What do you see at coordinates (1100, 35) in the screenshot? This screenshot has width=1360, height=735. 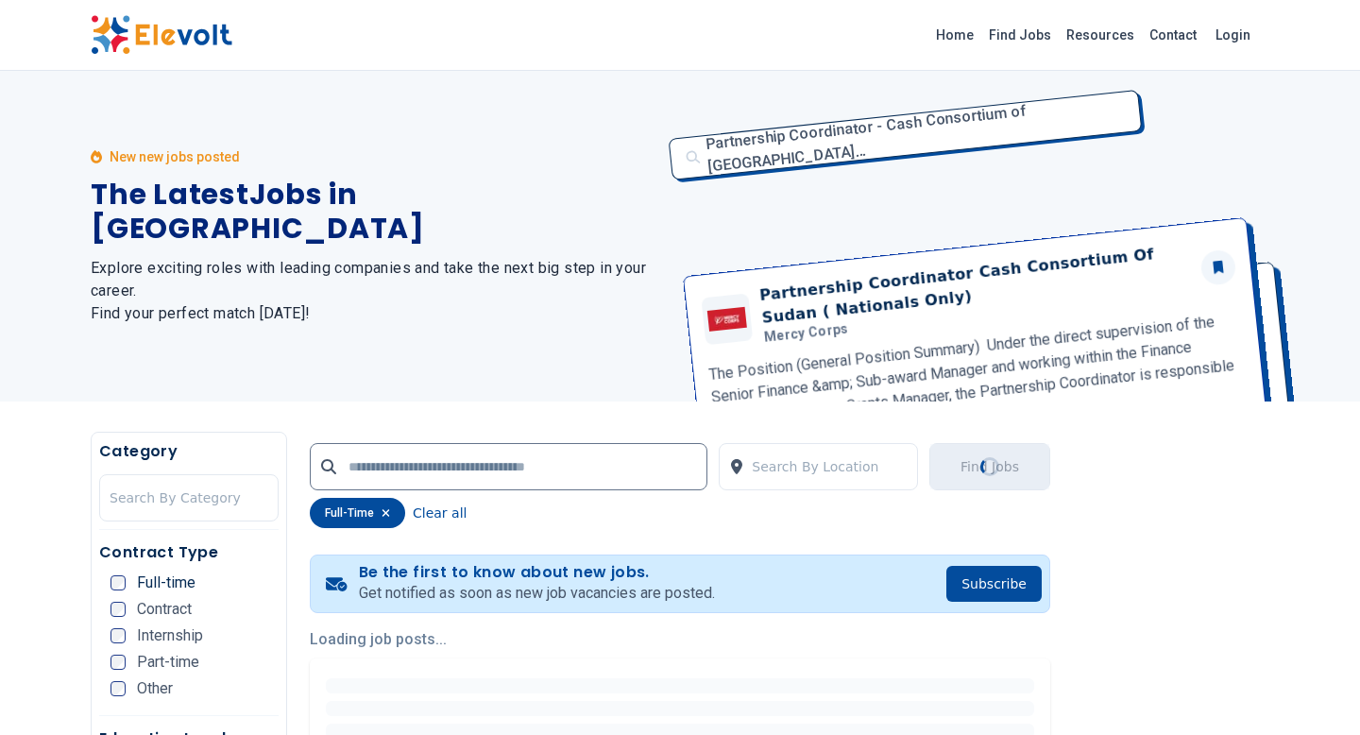 I see `a: Resources` at bounding box center [1100, 35].